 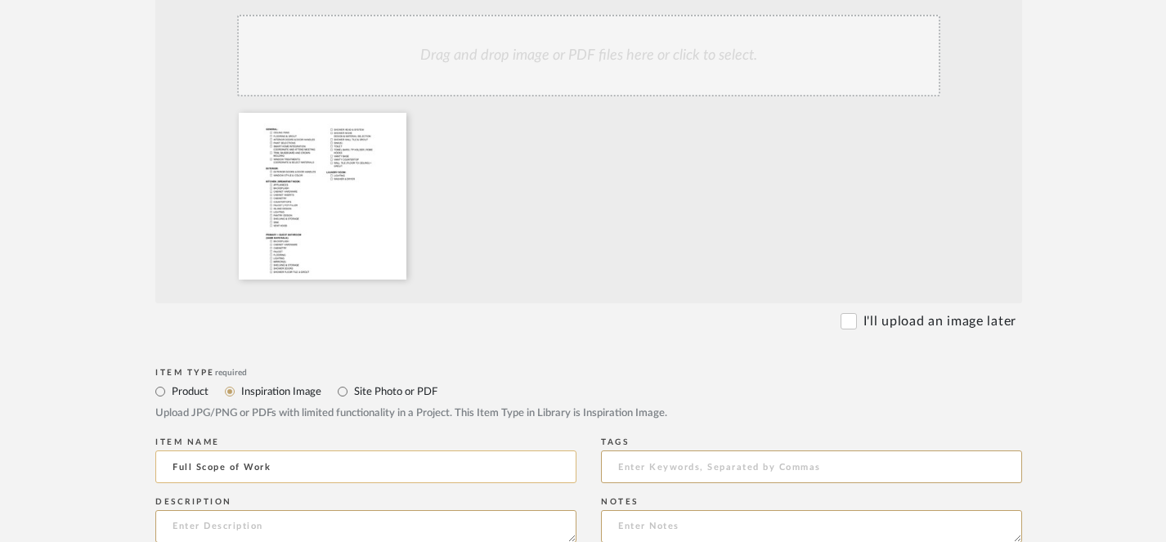 I want to click on span: required, so click(x=231, y=373).